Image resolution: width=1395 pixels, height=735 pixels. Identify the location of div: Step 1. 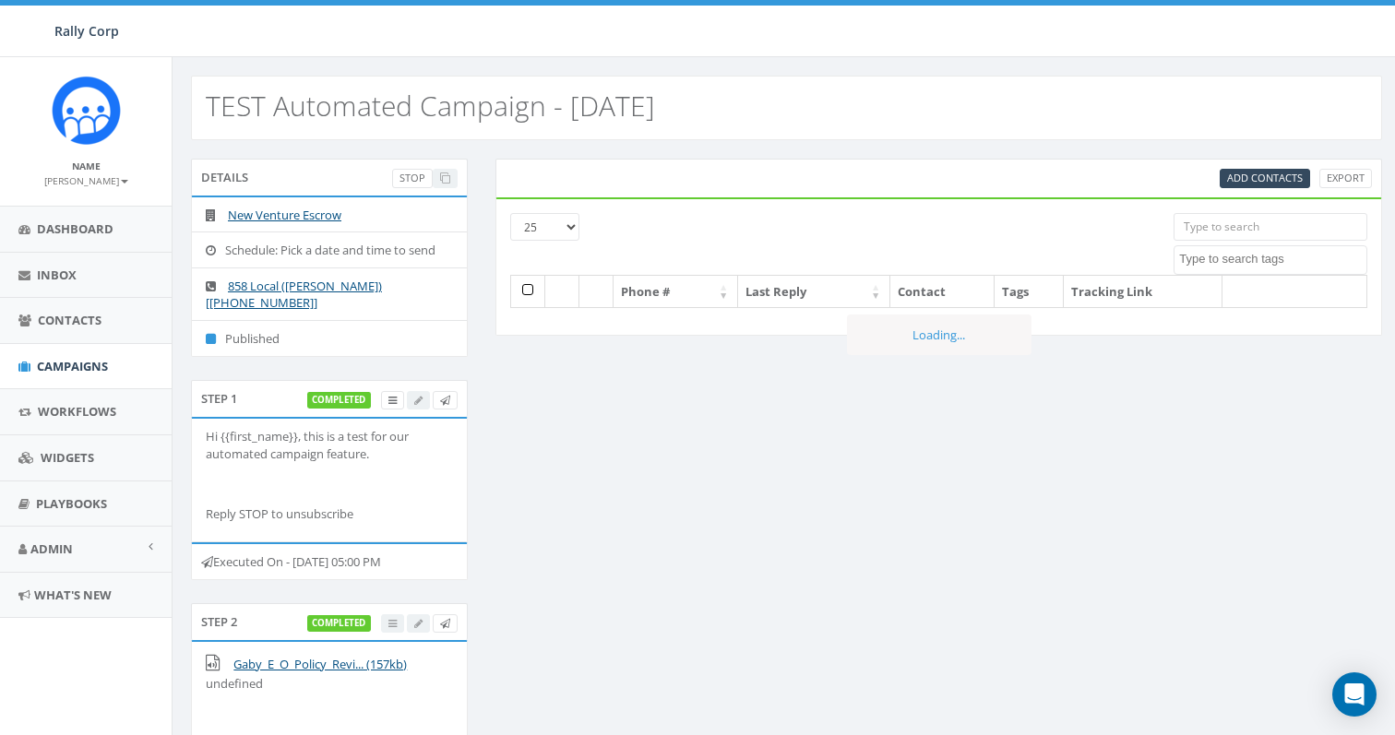
(329, 398).